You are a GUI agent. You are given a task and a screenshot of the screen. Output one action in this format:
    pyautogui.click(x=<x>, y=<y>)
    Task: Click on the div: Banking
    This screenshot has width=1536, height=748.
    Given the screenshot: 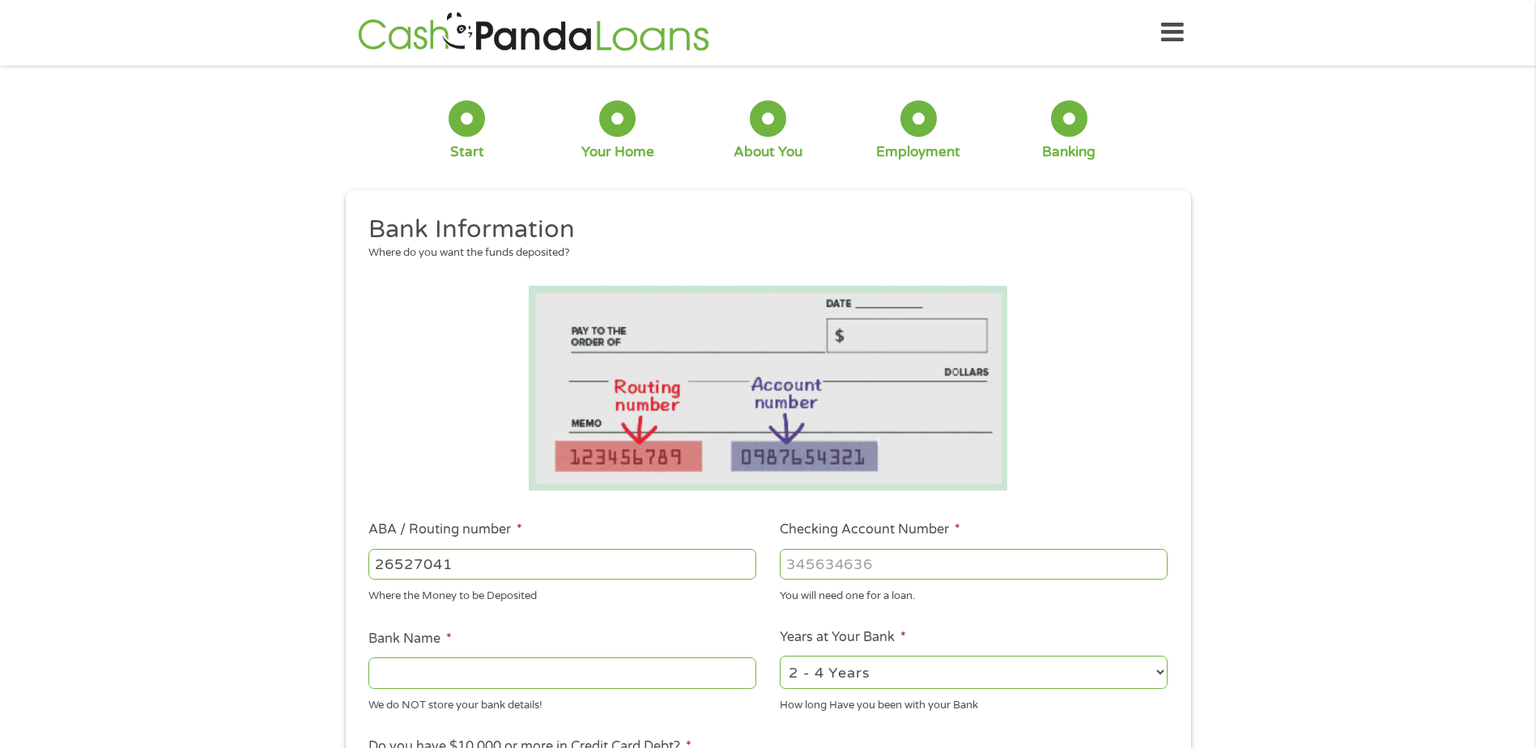 What is the action you would take?
    pyautogui.click(x=1068, y=152)
    